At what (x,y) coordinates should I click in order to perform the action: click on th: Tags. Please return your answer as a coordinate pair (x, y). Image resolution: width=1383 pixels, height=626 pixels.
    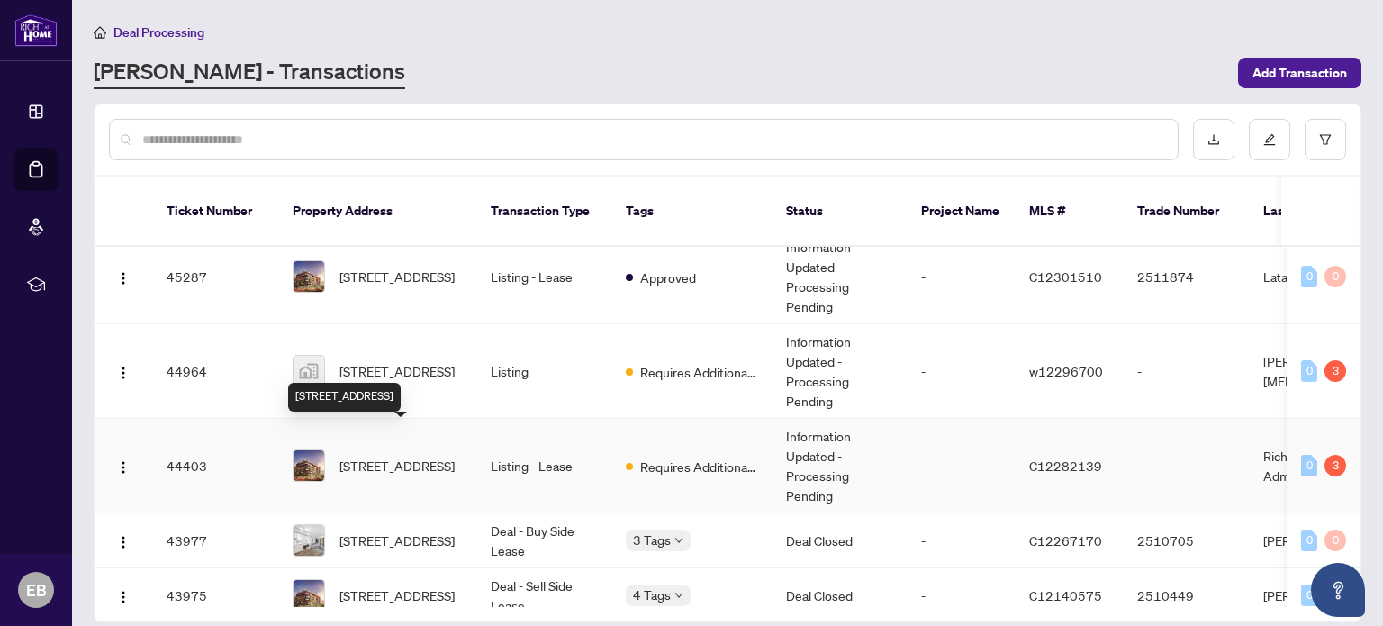
    Looking at the image, I should click on (691, 212).